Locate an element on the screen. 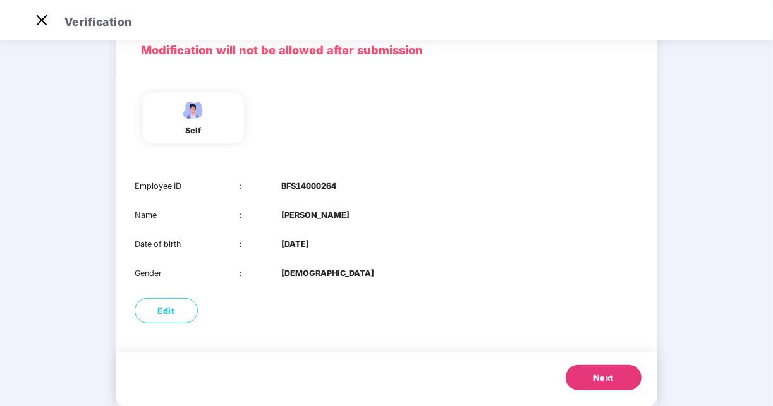  p: Modification will not be allowed after submission is located at coordinates (387, 50).